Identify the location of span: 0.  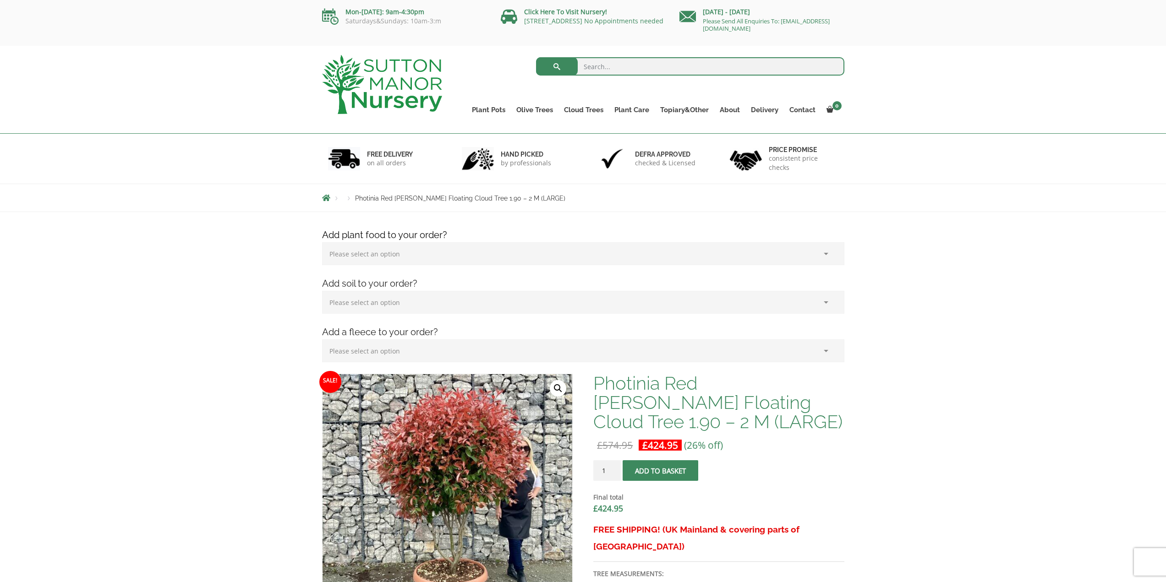
(837, 106).